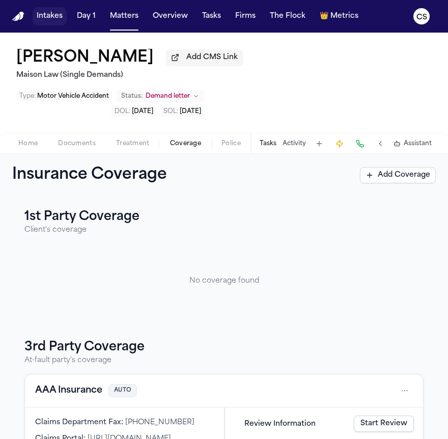 The width and height of the screenshot is (448, 439). I want to click on button: crownMetrics, so click(339, 16).